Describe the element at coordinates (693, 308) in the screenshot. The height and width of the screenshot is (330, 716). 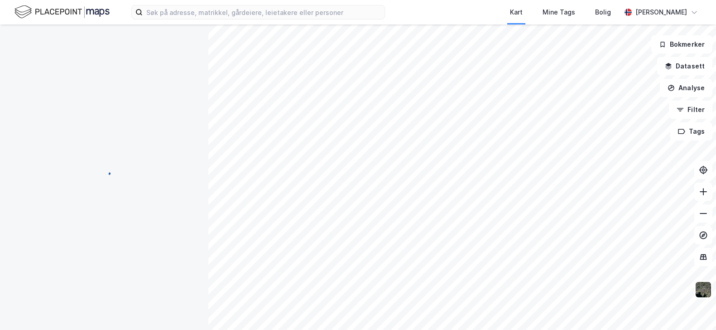
I see `div: Chat Widget` at that location.